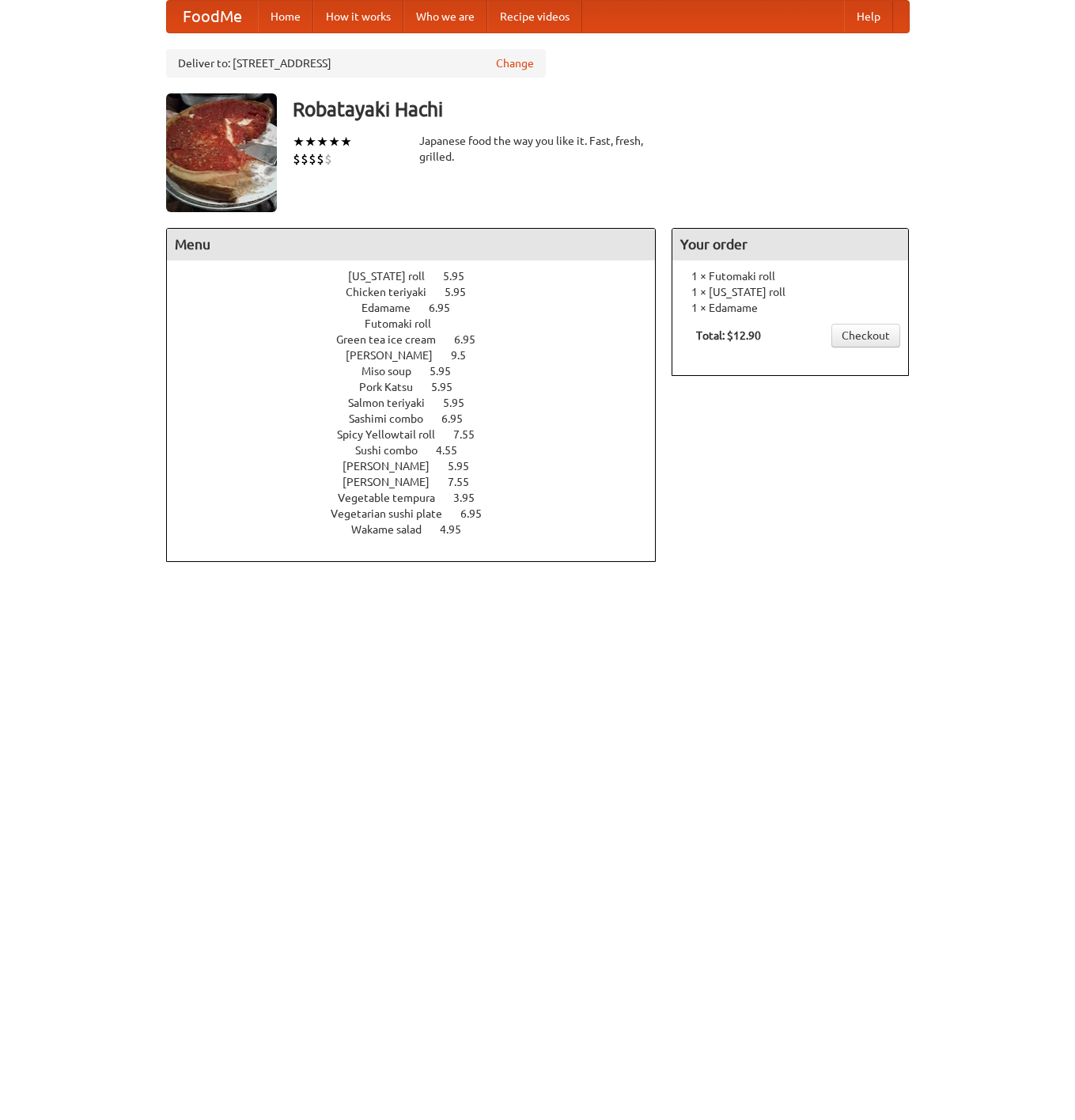  What do you see at coordinates (286, 17) in the screenshot?
I see `a: Home` at bounding box center [286, 17].